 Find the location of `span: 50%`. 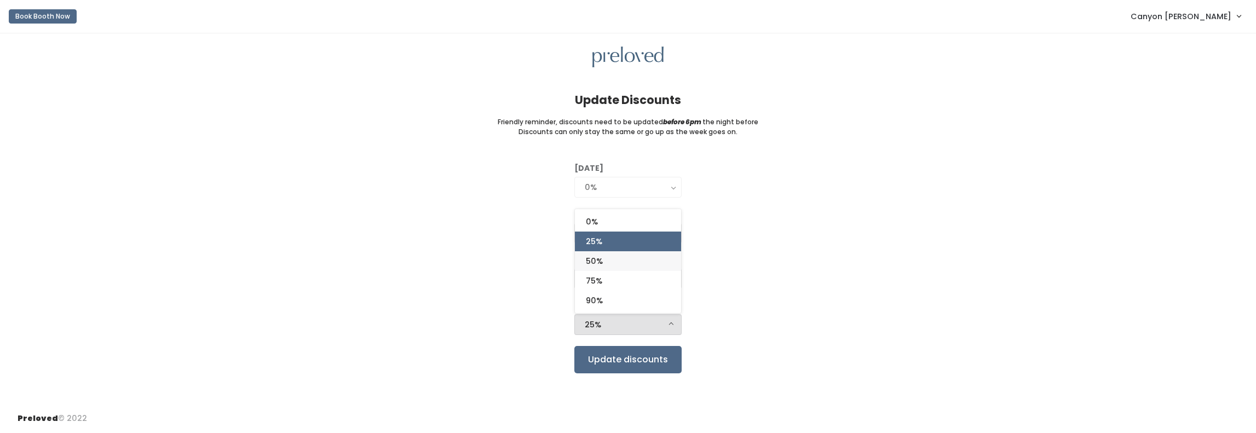

span: 50% is located at coordinates (594, 261).